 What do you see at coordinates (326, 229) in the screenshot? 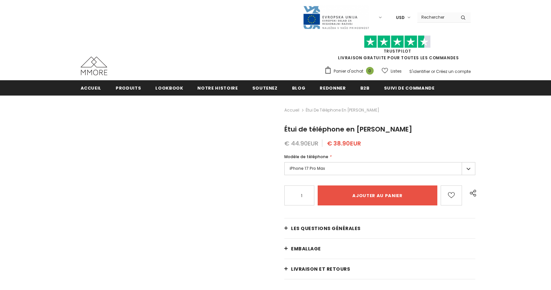
I see `span: Les questions générales` at bounding box center [326, 229].